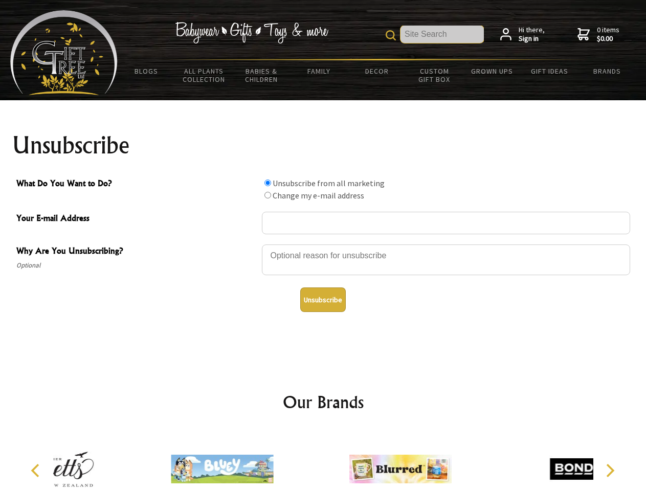 The height and width of the screenshot is (491, 646). Describe the element at coordinates (137, 184) in the screenshot. I see `span: What Do You Want to Do?` at that location.